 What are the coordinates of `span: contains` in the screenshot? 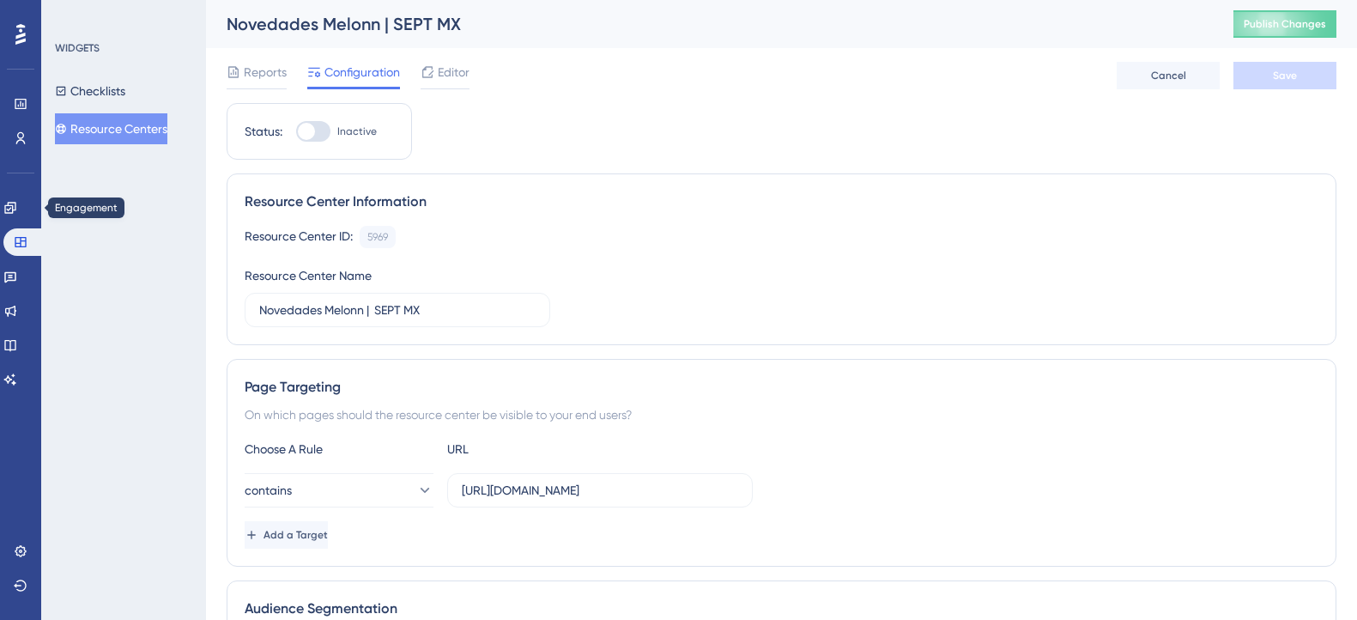 It's located at (268, 490).